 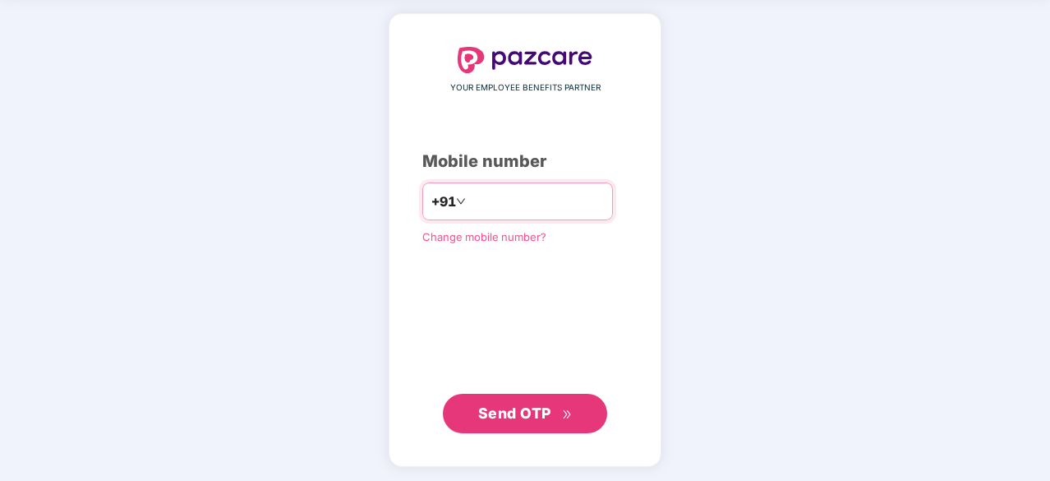 What do you see at coordinates (525, 60) in the screenshot?
I see `img: logo` at bounding box center [525, 60].